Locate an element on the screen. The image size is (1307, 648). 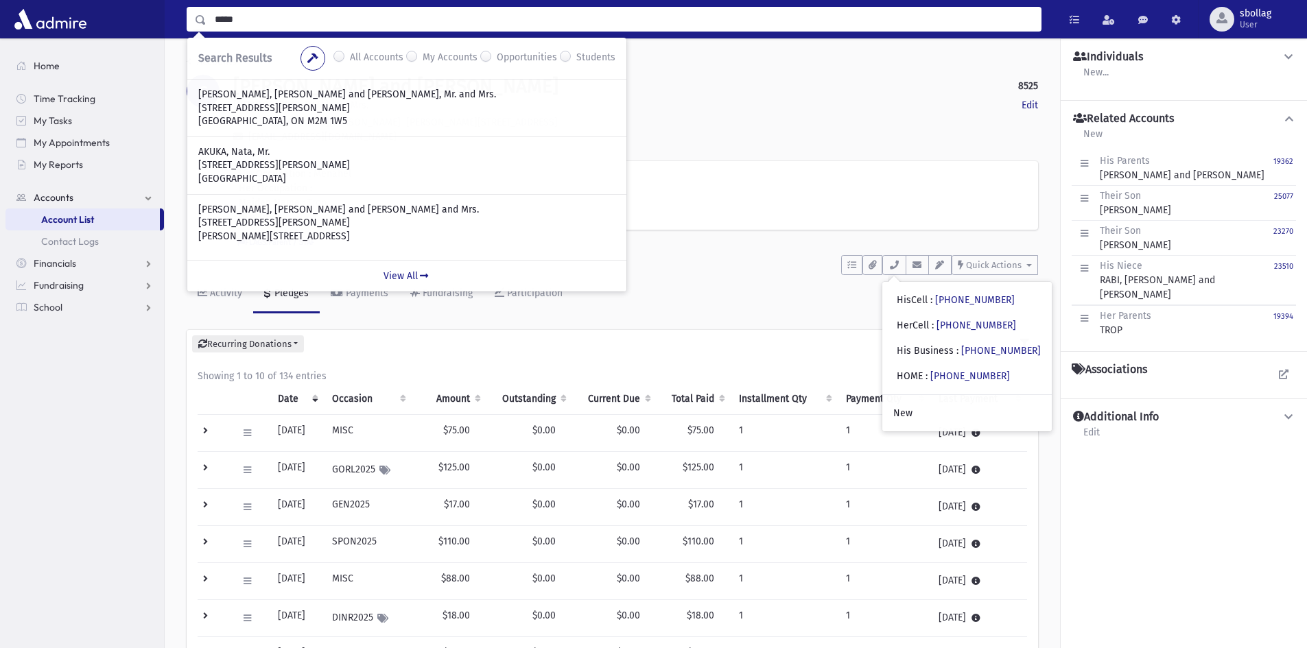
span: $110.00 is located at coordinates (698, 541).